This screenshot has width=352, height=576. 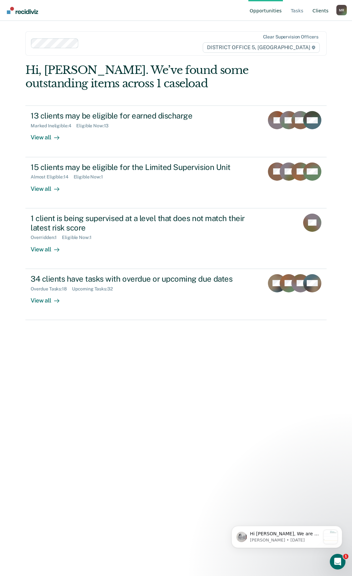 I want to click on div: 34 clients have tasks with overdue or upcoming due dates, so click(x=145, y=279).